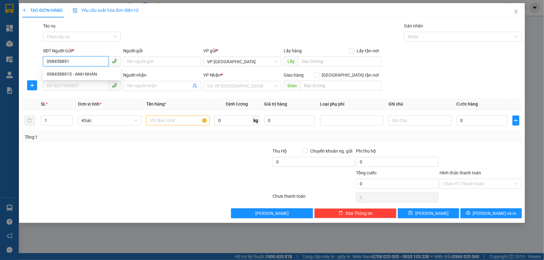 The width and height of the screenshot is (544, 260). What do you see at coordinates (212, 75) in the screenshot?
I see `span: VP Nhận` at bounding box center [212, 75].